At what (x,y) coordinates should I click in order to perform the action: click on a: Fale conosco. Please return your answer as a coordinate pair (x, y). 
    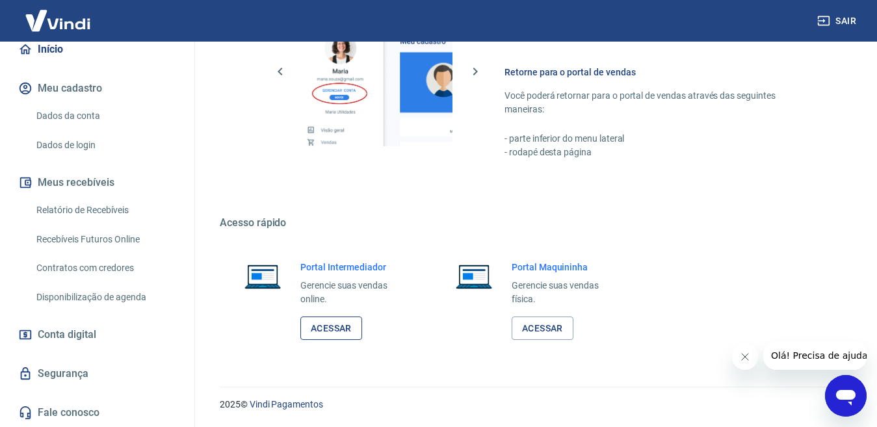
    Looking at the image, I should click on (97, 413).